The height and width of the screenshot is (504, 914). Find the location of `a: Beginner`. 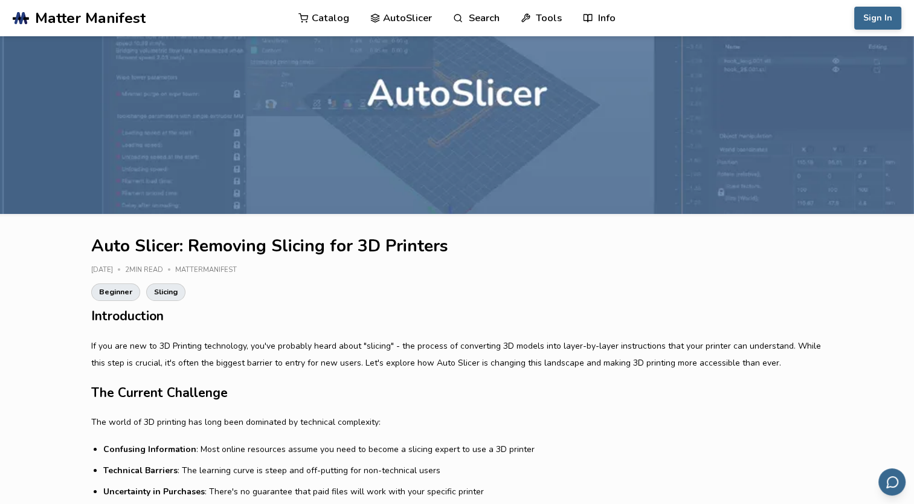

a: Beginner is located at coordinates (115, 292).